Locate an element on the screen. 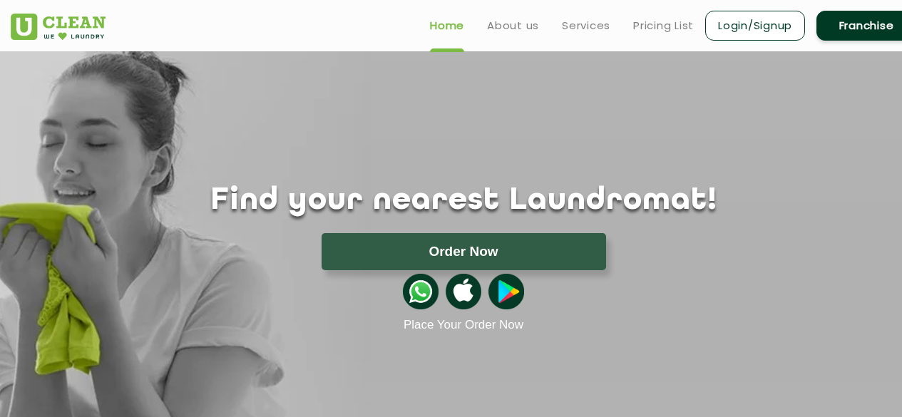  img: playstoreicon.png is located at coordinates (506, 292).